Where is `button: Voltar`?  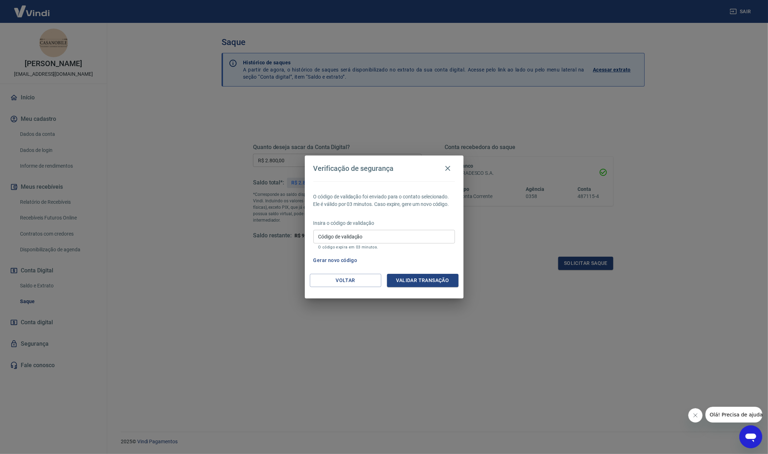
button: Voltar is located at coordinates (346, 280).